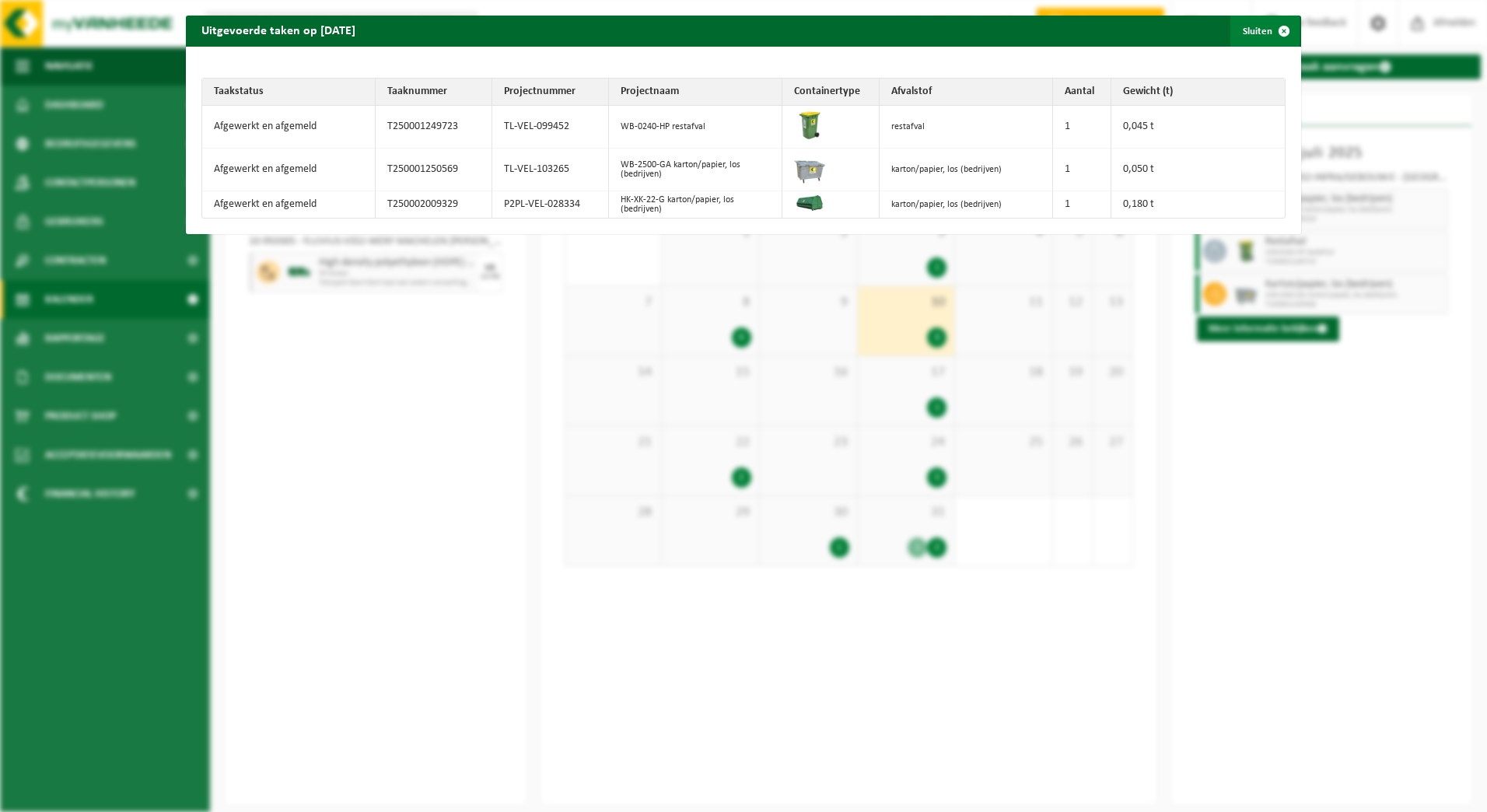  What do you see at coordinates (550, 204) in the screenshot?
I see `td: P2PL-VEL-028334` at bounding box center [550, 204].